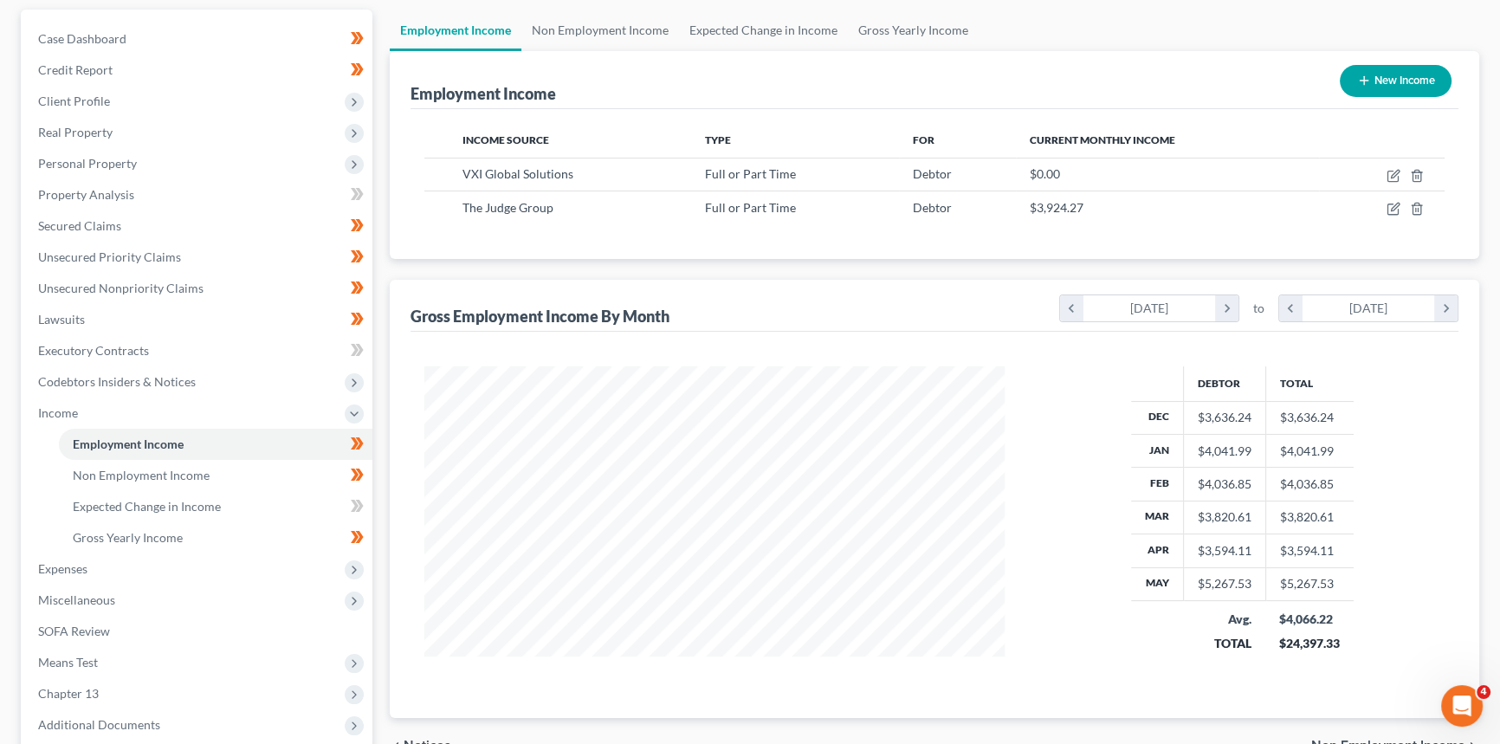 The height and width of the screenshot is (744, 1500). What do you see at coordinates (86, 194) in the screenshot?
I see `span: Property Analysis` at bounding box center [86, 194].